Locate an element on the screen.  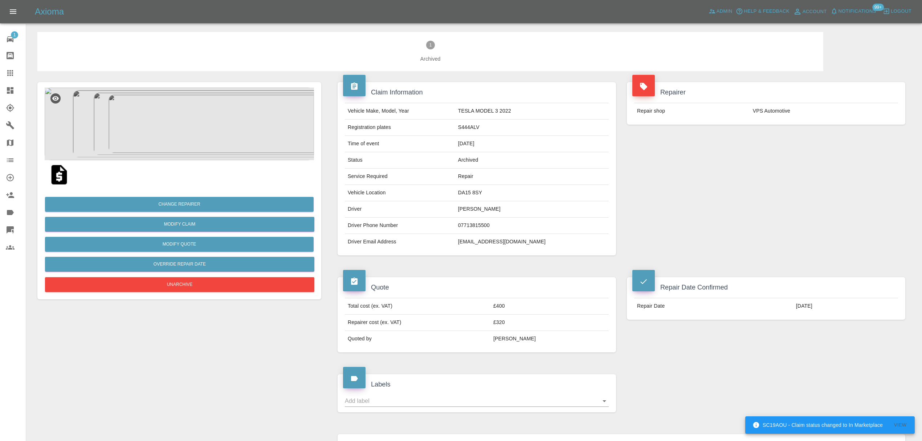
td: Quoted by is located at coordinates (417, 339).